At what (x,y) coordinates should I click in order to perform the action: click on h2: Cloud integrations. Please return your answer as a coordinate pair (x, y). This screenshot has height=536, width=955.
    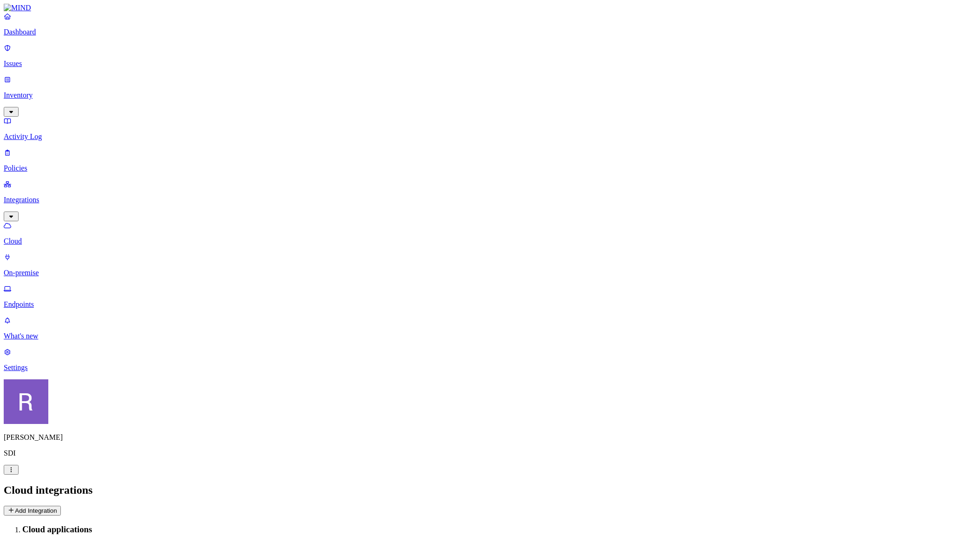
    Looking at the image, I should click on (478, 490).